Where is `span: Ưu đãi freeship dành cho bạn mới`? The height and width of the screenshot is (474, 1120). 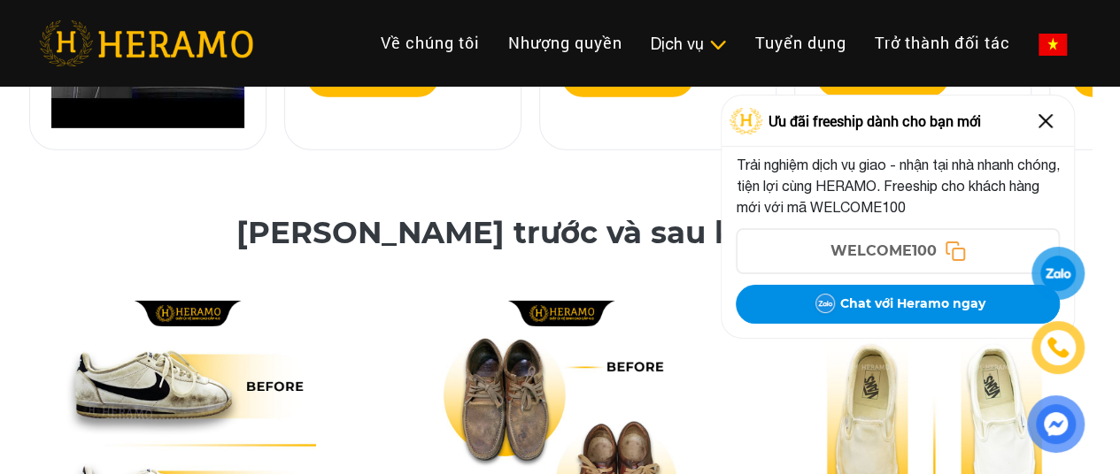 span: Ưu đãi freeship dành cho bạn mới is located at coordinates (874, 121).